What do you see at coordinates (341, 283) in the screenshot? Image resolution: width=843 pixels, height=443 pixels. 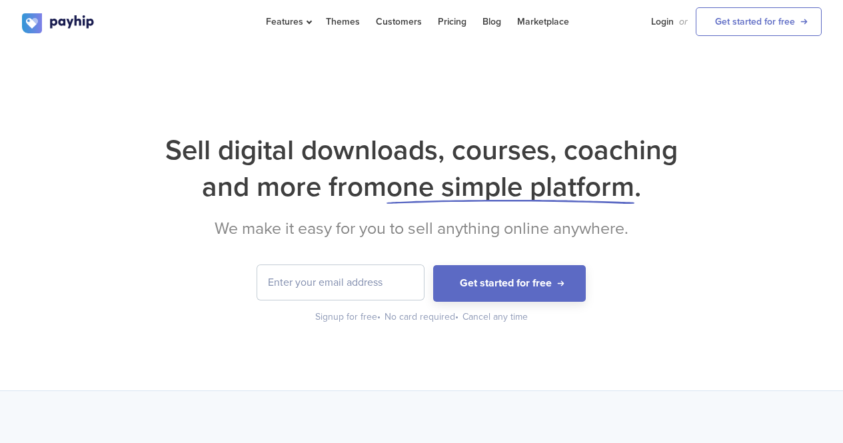 I see `input: Enter your email address` at bounding box center [341, 283].